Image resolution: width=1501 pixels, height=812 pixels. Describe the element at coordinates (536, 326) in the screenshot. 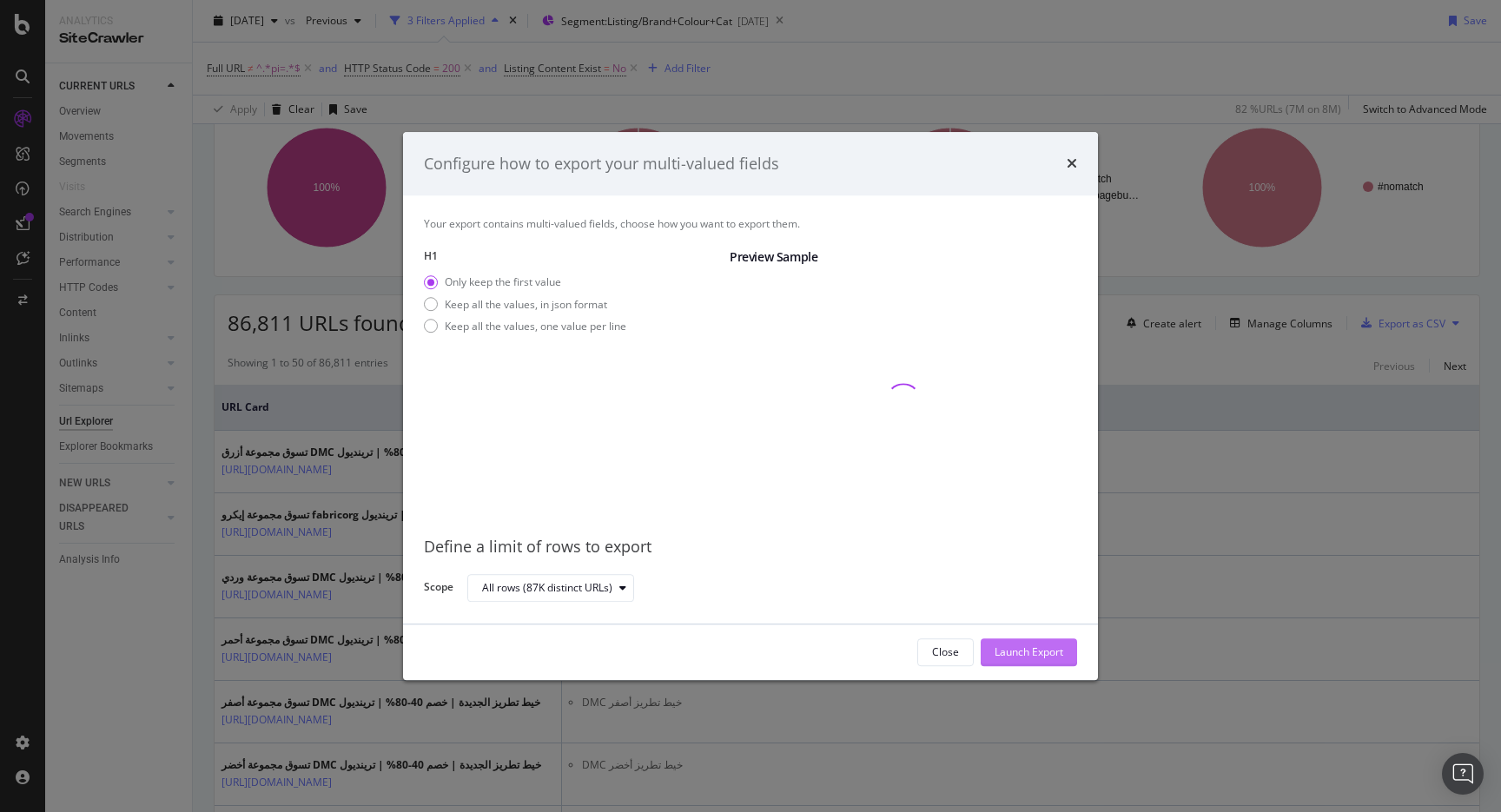

I see `div: Keep all the values, one value per line` at that location.